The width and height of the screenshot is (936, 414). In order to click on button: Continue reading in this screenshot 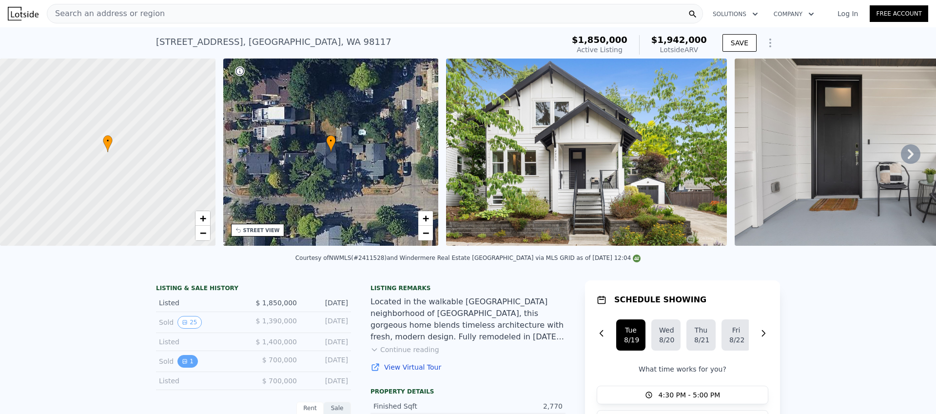, I will do `click(405, 349)`.